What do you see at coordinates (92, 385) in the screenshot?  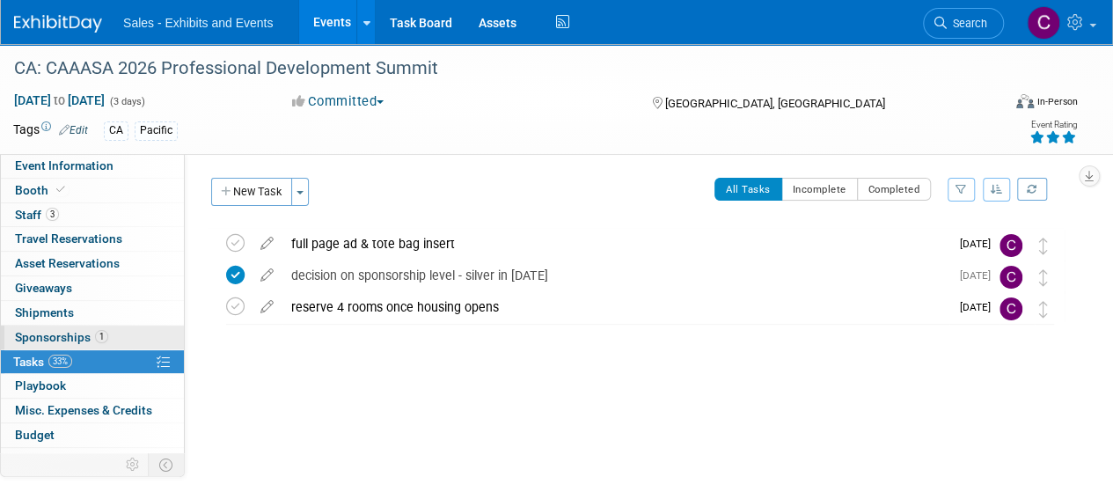 I see `a: Playbook` at bounding box center [92, 385].